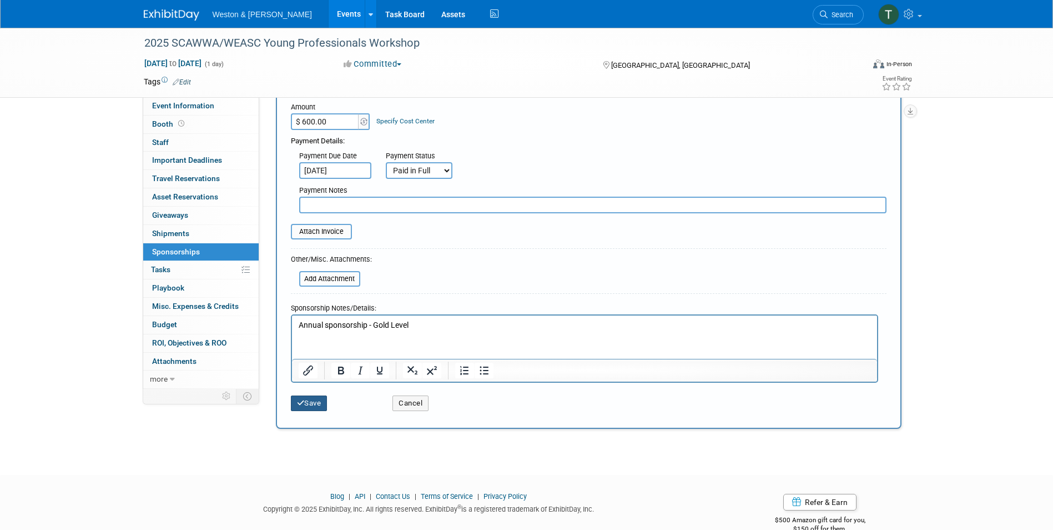 The image size is (1053, 530). What do you see at coordinates (588, 138) in the screenshot?
I see `div: Payment Details:` at bounding box center [588, 138].